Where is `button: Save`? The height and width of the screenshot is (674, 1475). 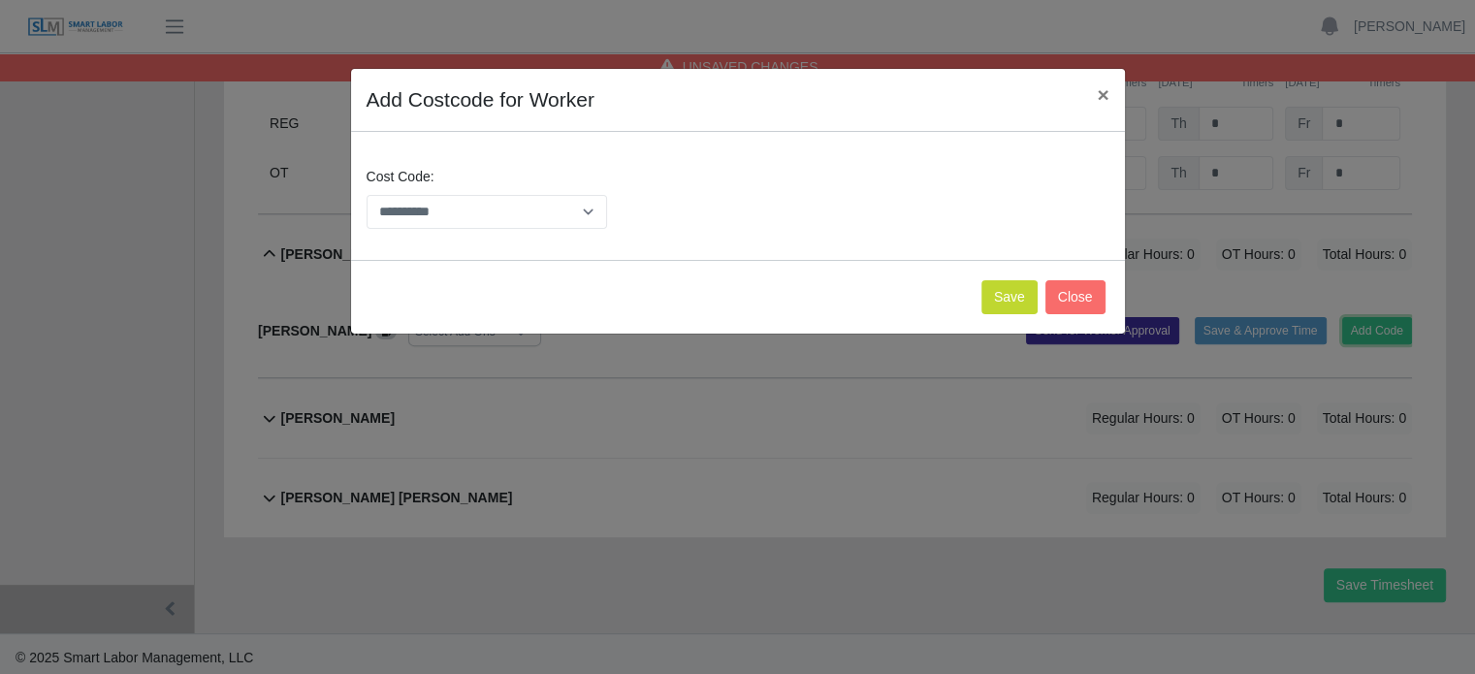 button: Save is located at coordinates (1009, 297).